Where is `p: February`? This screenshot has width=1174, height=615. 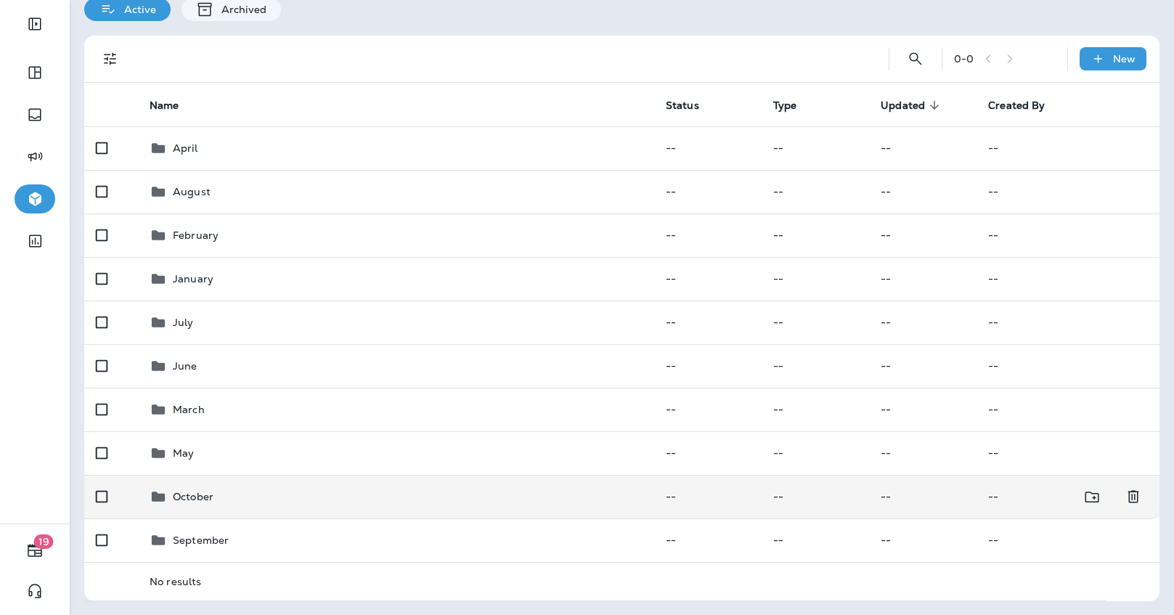 p: February is located at coordinates (195, 235).